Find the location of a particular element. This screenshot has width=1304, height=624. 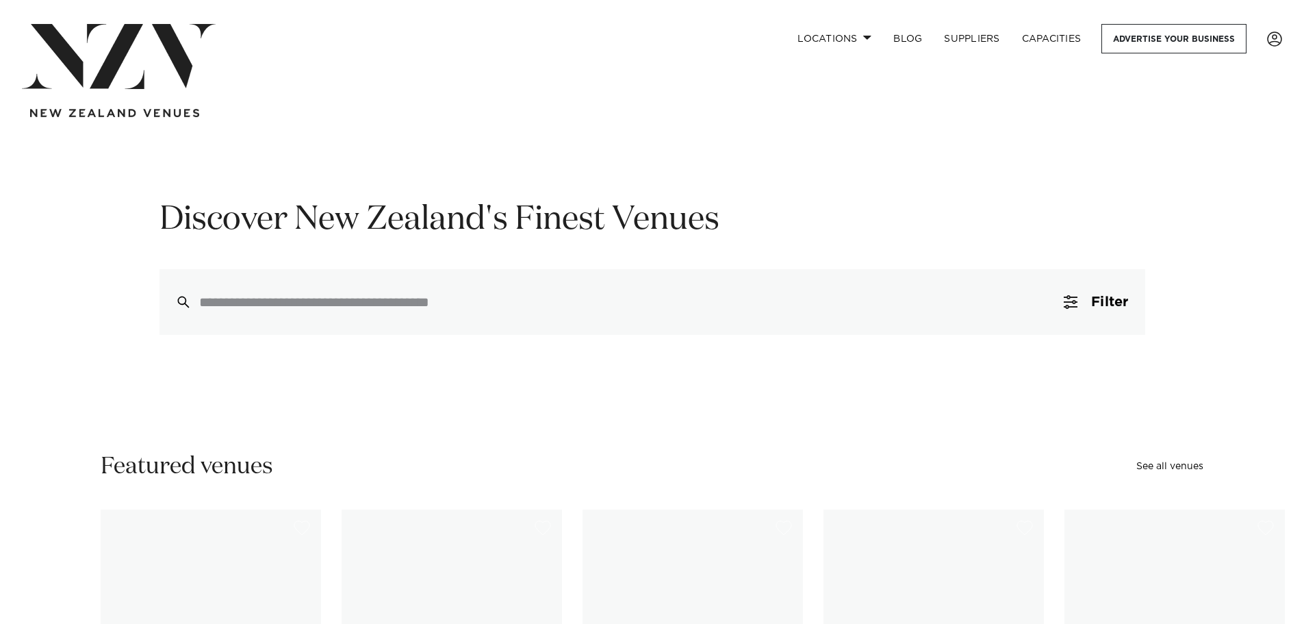

a: Advertise your business is located at coordinates (1174, 38).